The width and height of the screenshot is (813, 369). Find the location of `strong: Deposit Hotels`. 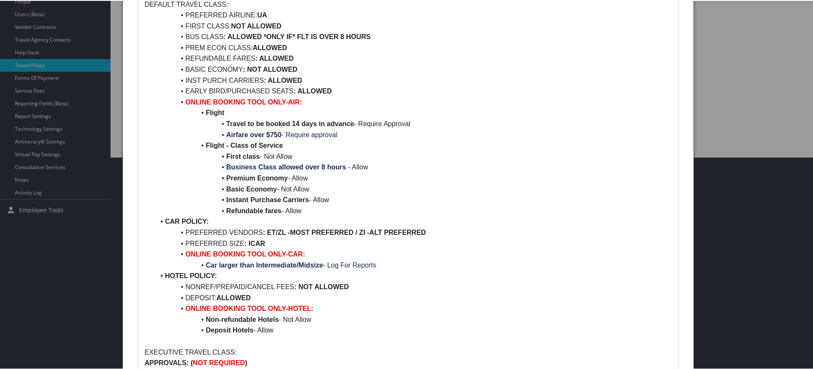

strong: Deposit Hotels is located at coordinates (229, 329).